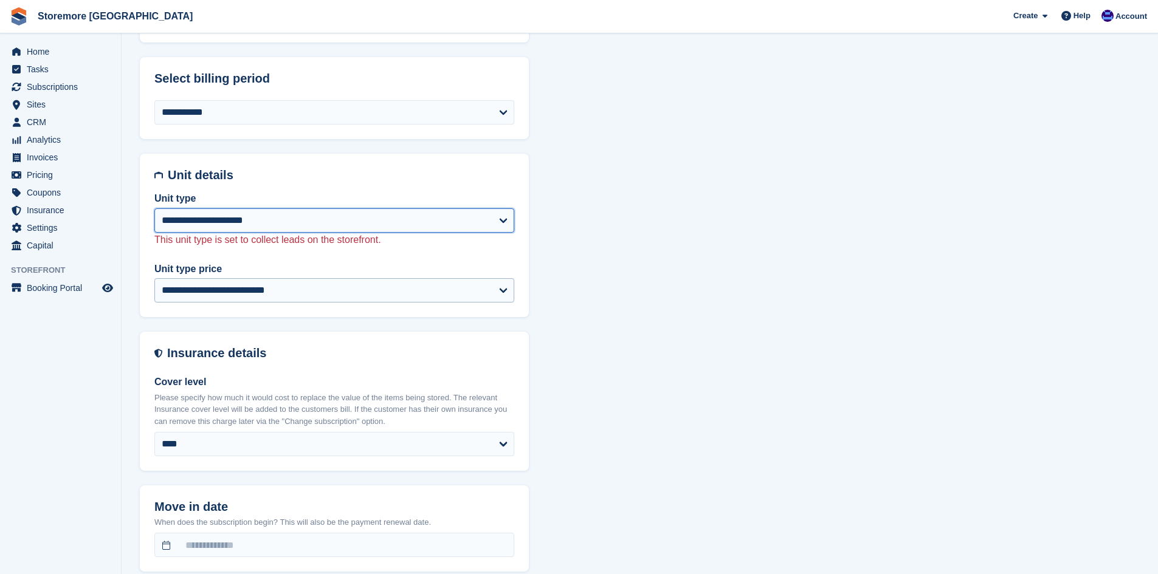  What do you see at coordinates (334, 523) in the screenshot?
I see `p: When does the subscription begin? This will also be the payment renewal date.` at bounding box center [334, 523].